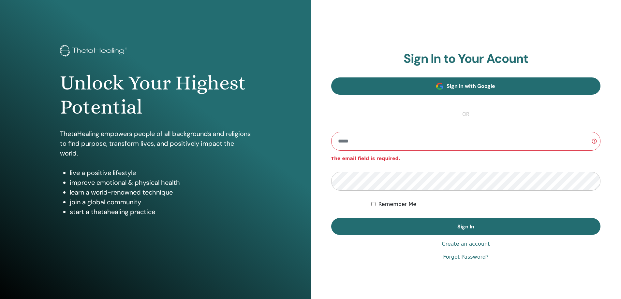  Describe the element at coordinates (465, 244) in the screenshot. I see `a: Create an account` at that location.